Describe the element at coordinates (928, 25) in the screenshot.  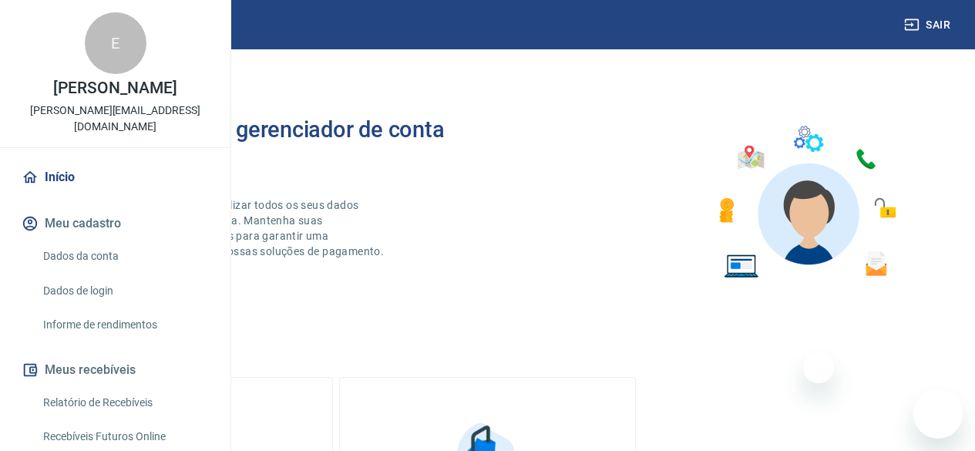
I see `button: Sair` at that location.